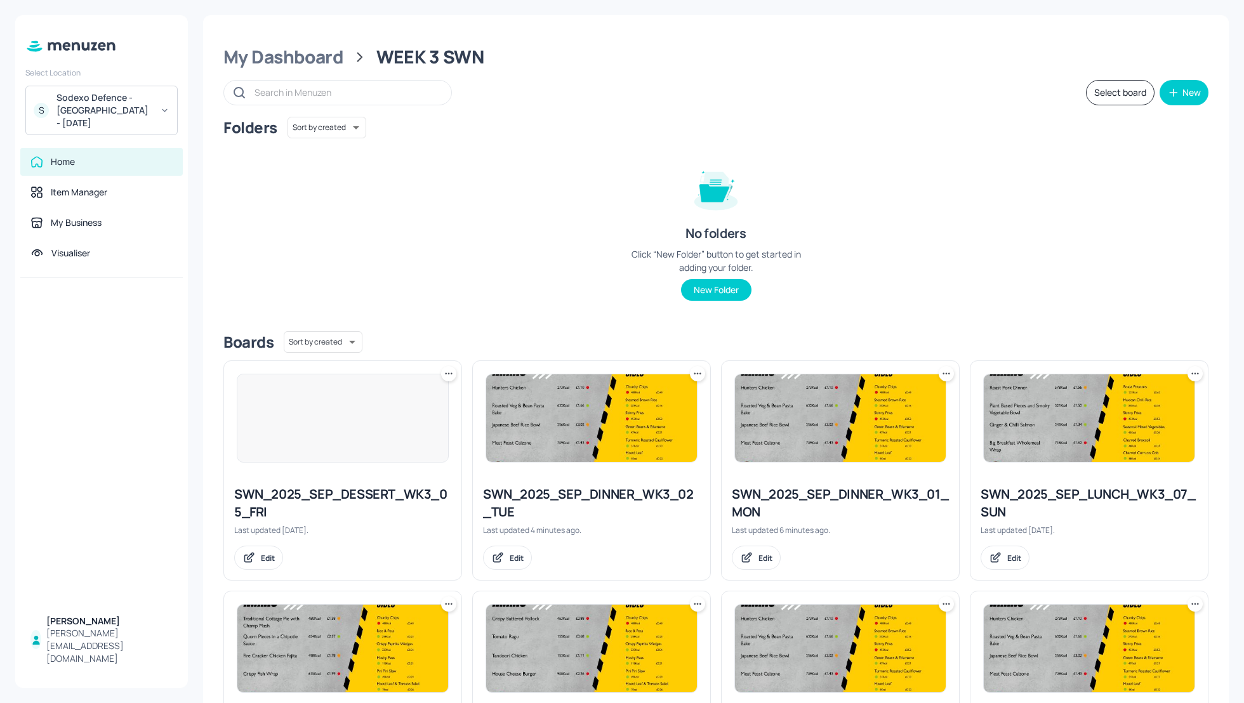 Image resolution: width=1244 pixels, height=703 pixels. Describe the element at coordinates (343, 503) in the screenshot. I see `div: SWN_2025_SEP_DESSERT_WK3_05_FRI` at that location.